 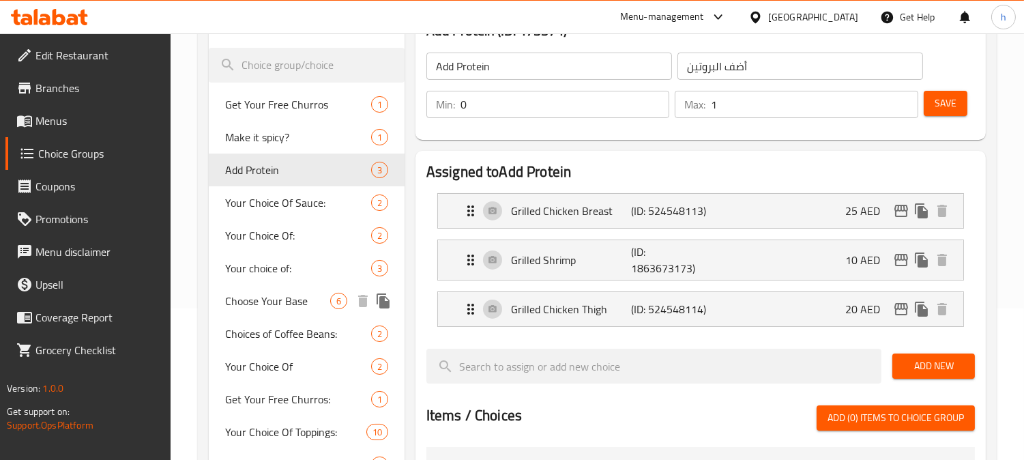 I want to click on p: (ID: 524548114), so click(x=671, y=309).